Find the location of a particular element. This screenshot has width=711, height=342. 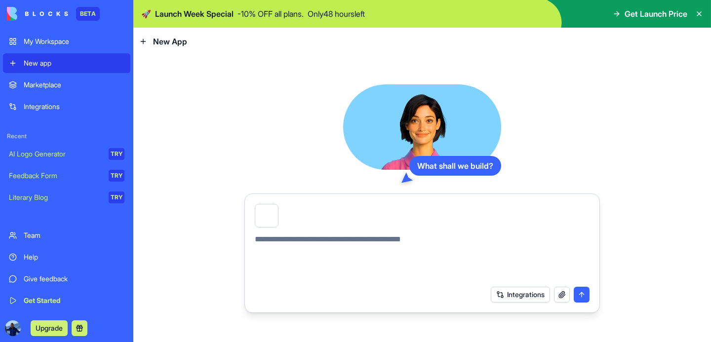

a: Integrations is located at coordinates (67, 107).